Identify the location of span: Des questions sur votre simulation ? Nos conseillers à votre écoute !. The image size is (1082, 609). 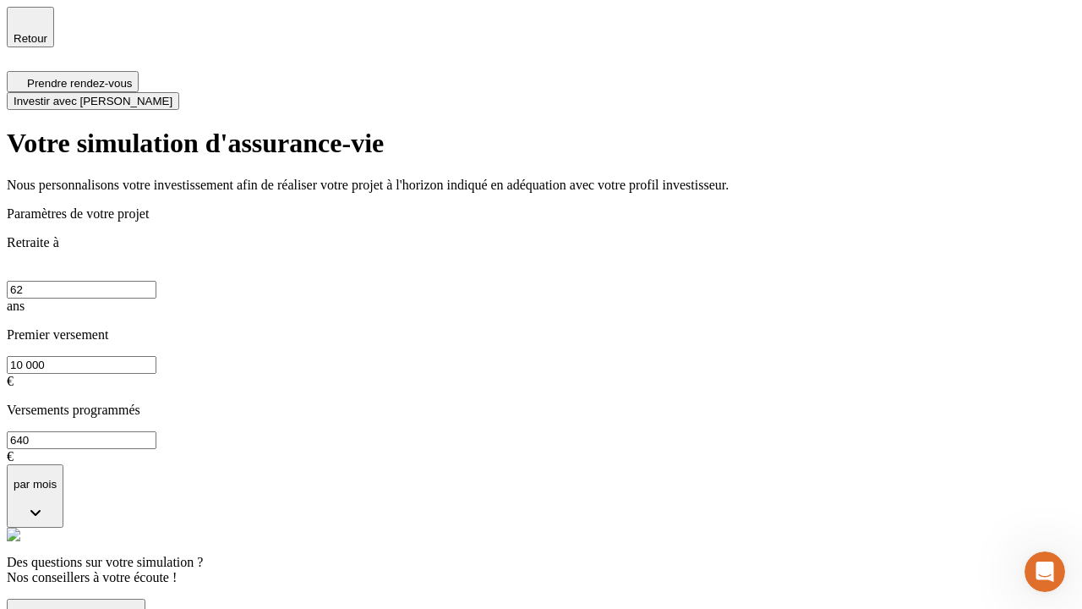
(105, 569).